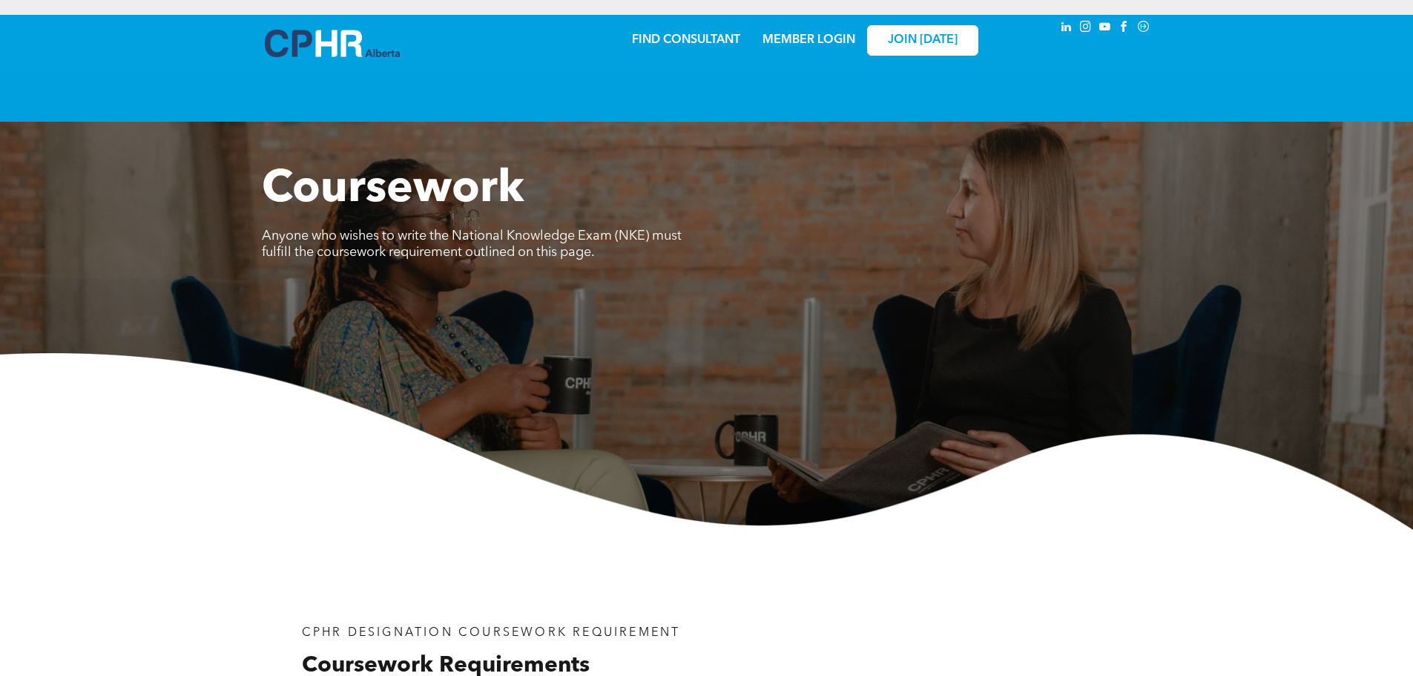  Describe the element at coordinates (393, 190) in the screenshot. I see `span: Coursework` at that location.